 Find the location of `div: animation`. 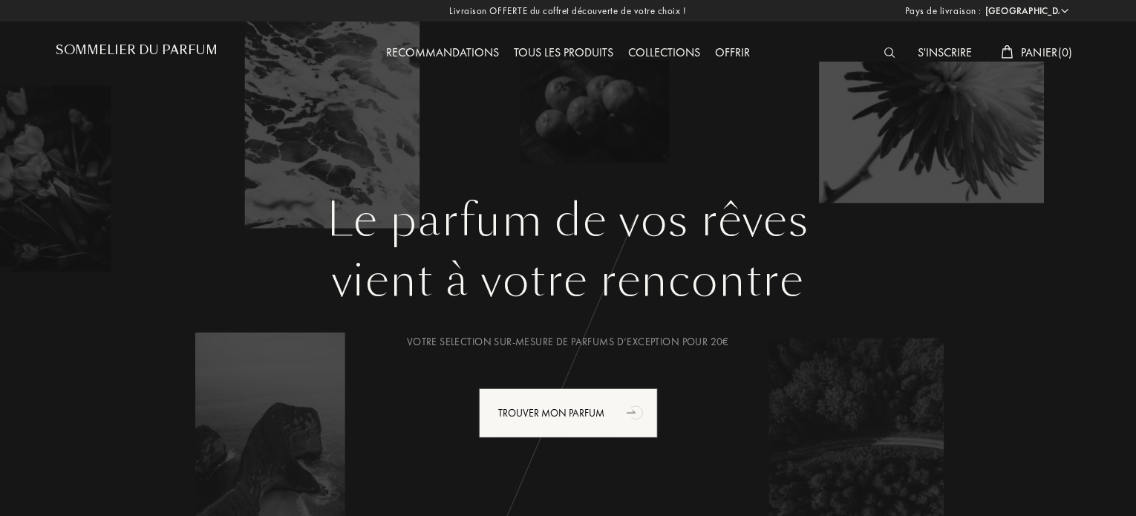

div: animation is located at coordinates (637, 412).